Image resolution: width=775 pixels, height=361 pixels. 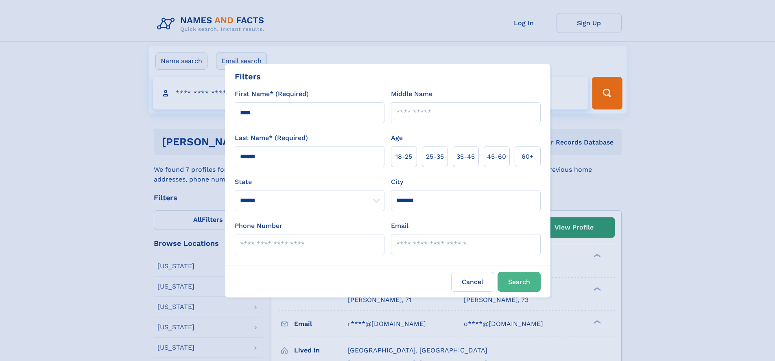 What do you see at coordinates (496, 157) in the screenshot?
I see `span: 45‑60` at bounding box center [496, 157].